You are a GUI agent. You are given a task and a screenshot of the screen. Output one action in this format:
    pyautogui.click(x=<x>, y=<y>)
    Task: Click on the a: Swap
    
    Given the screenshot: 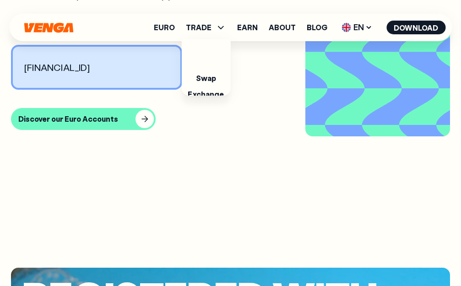 What is the action you would take?
    pyautogui.click(x=206, y=78)
    